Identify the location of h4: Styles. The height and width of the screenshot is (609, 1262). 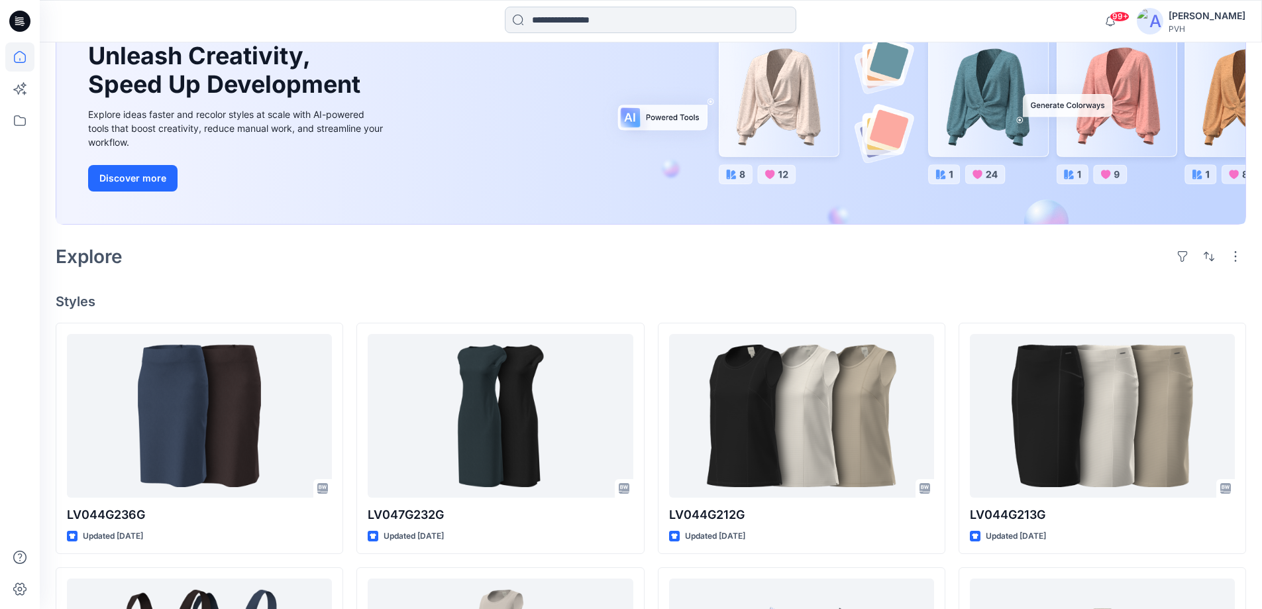
(651, 301).